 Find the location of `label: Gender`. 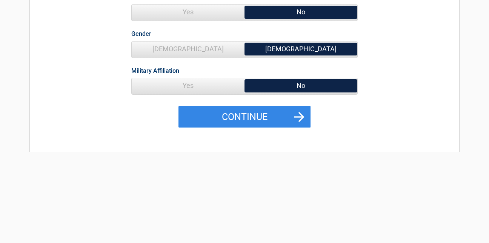

label: Gender is located at coordinates (141, 34).